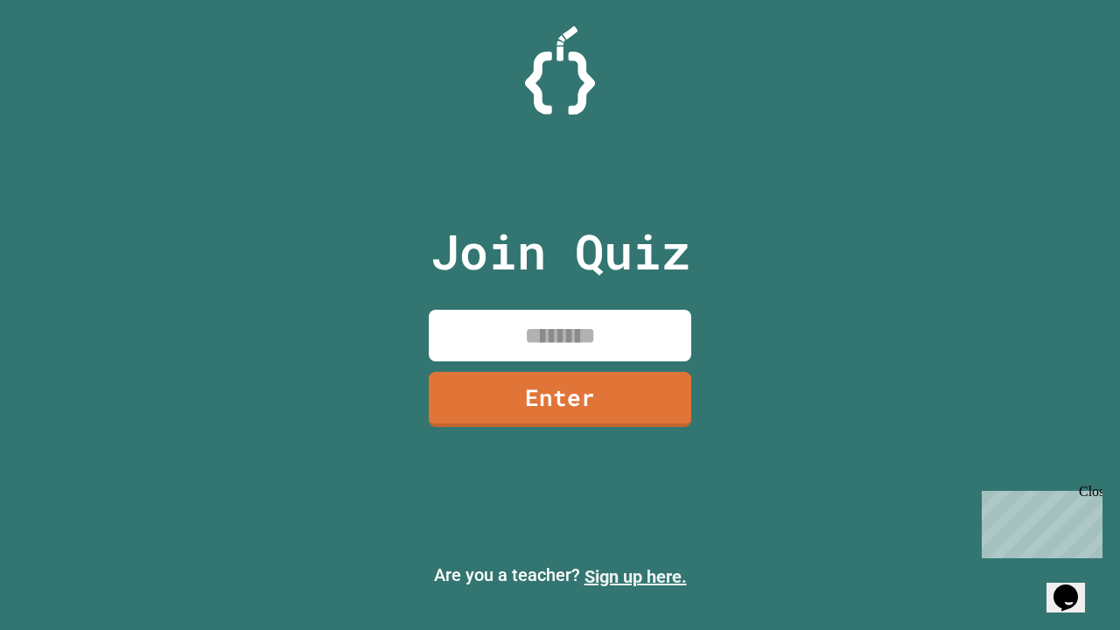  I want to click on a: Enter, so click(560, 399).